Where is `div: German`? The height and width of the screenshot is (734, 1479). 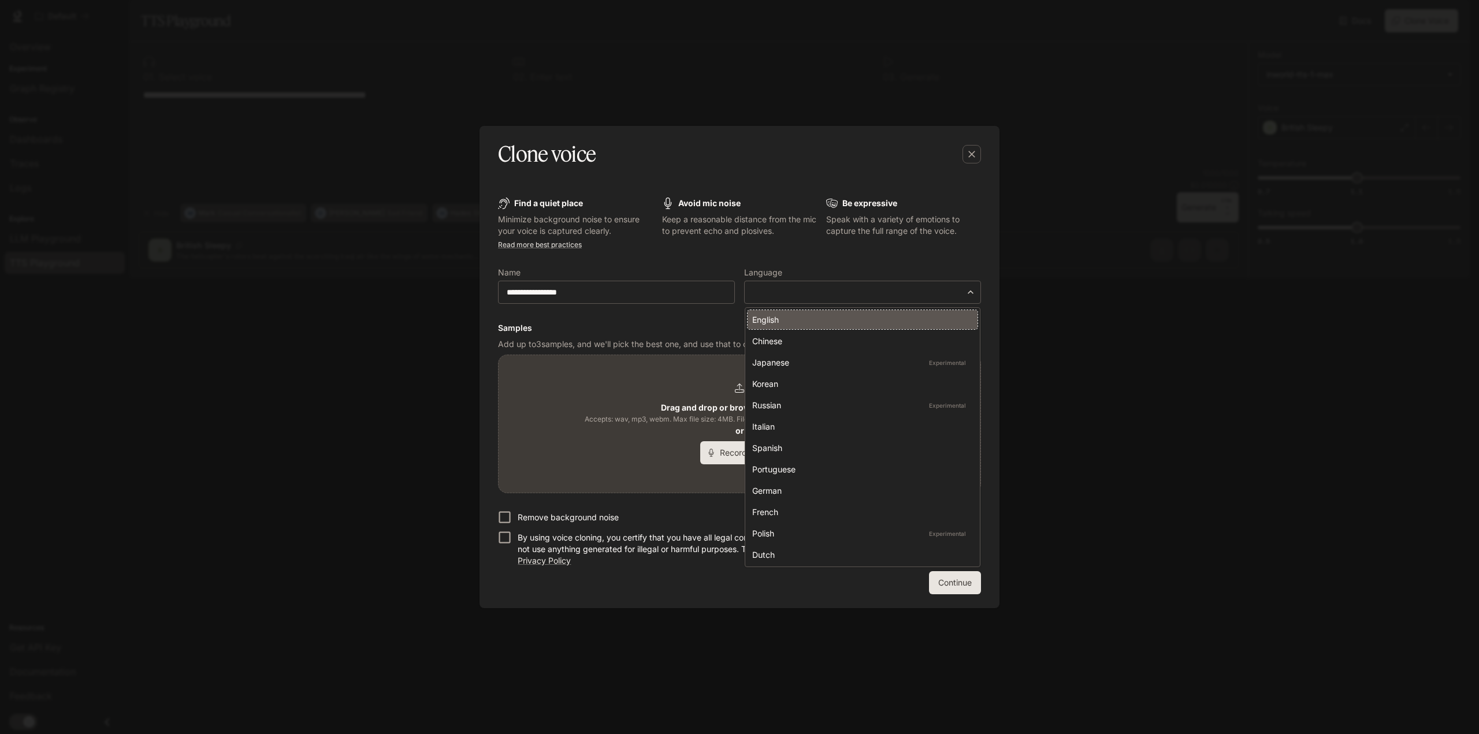 div: German is located at coordinates (860, 490).